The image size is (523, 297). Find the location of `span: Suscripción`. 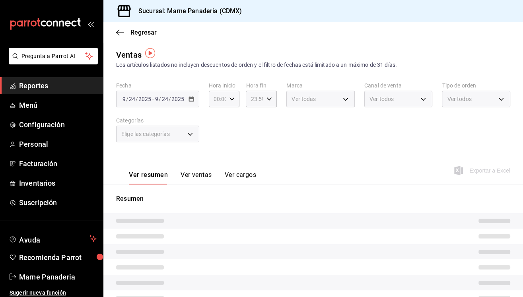

span: Suscripción is located at coordinates (58, 203).